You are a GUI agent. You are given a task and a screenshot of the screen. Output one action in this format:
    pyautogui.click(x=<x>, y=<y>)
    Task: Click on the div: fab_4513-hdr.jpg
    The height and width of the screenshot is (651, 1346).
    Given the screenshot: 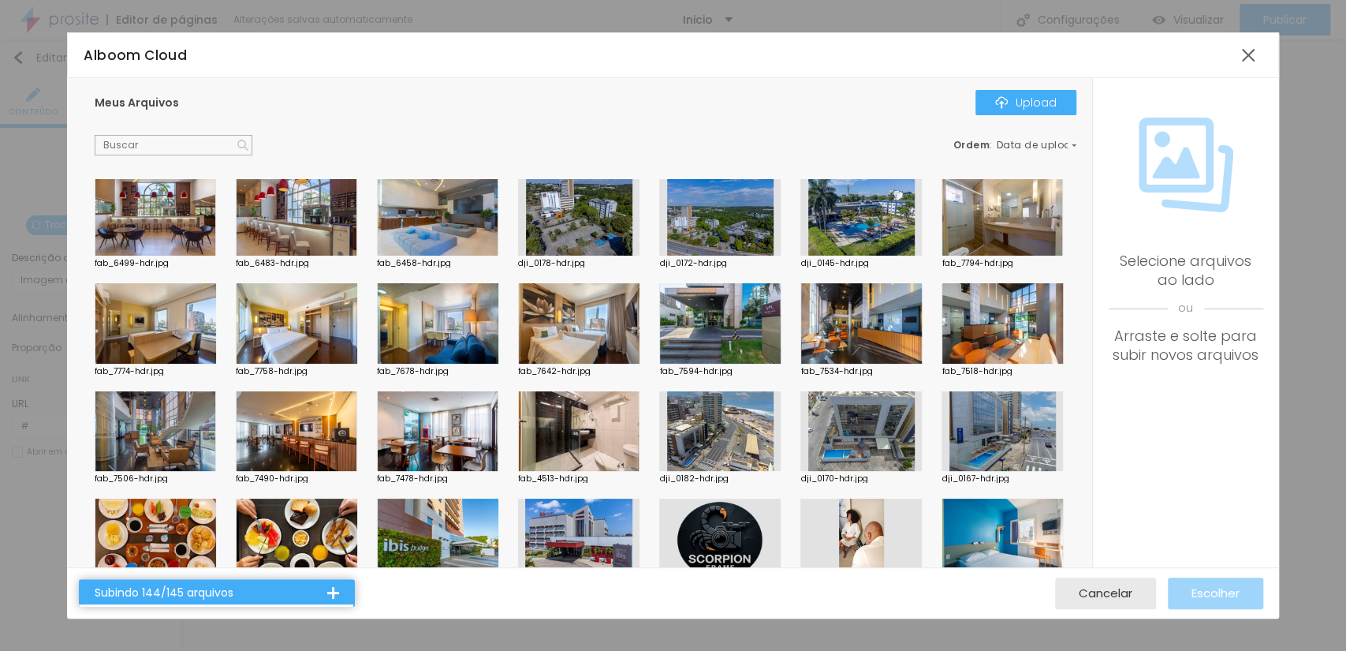 What is the action you would take?
    pyautogui.click(x=579, y=479)
    